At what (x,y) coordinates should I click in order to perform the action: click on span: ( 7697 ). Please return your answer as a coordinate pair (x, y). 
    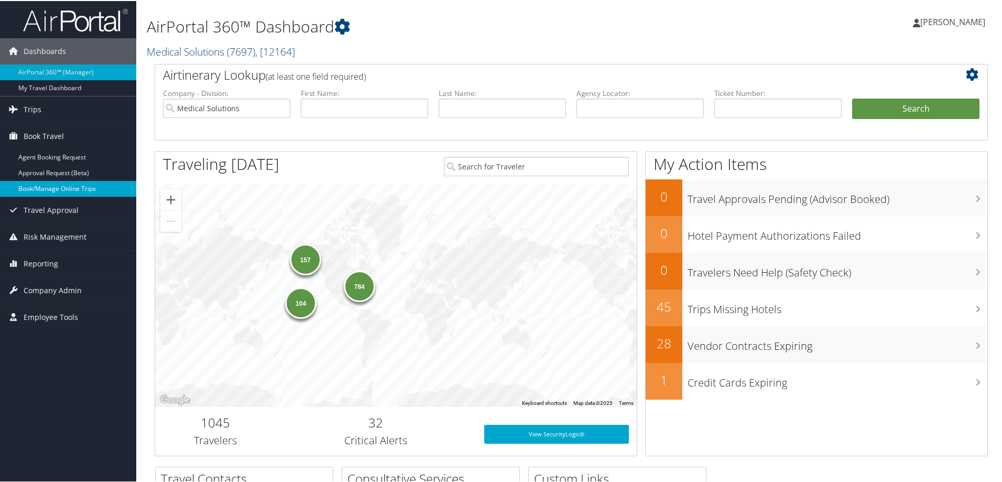
    Looking at the image, I should click on (241, 50).